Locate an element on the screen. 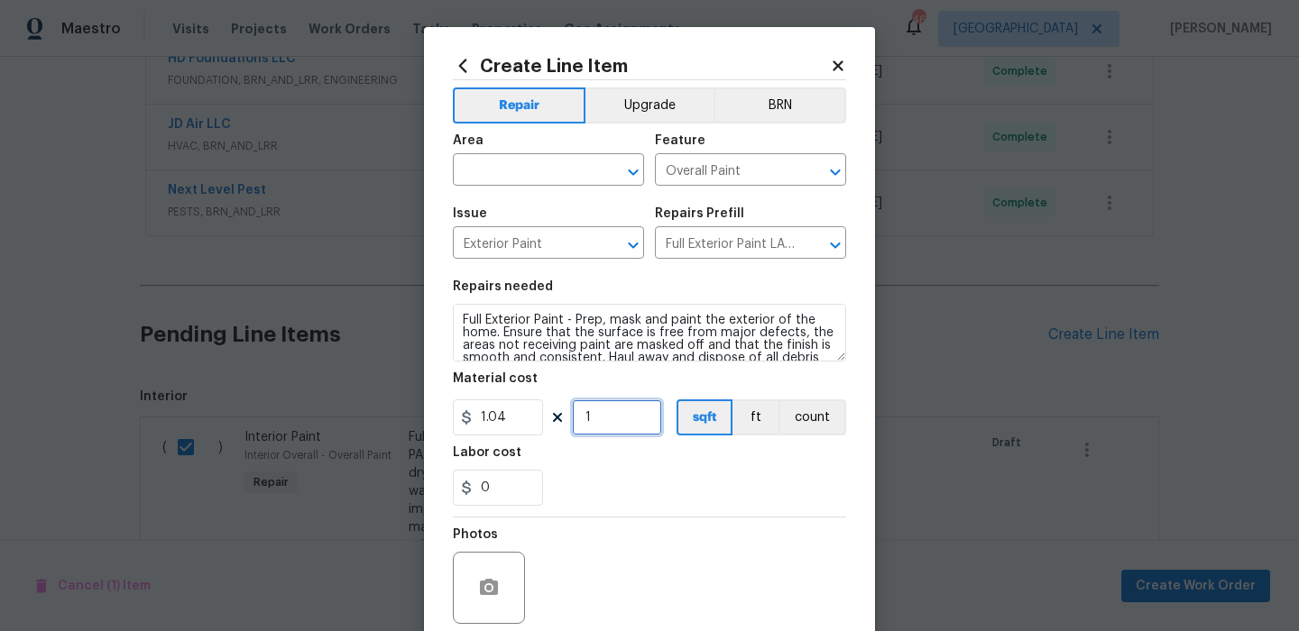 This screenshot has height=631, width=1299. button: Repair is located at coordinates (519, 106).